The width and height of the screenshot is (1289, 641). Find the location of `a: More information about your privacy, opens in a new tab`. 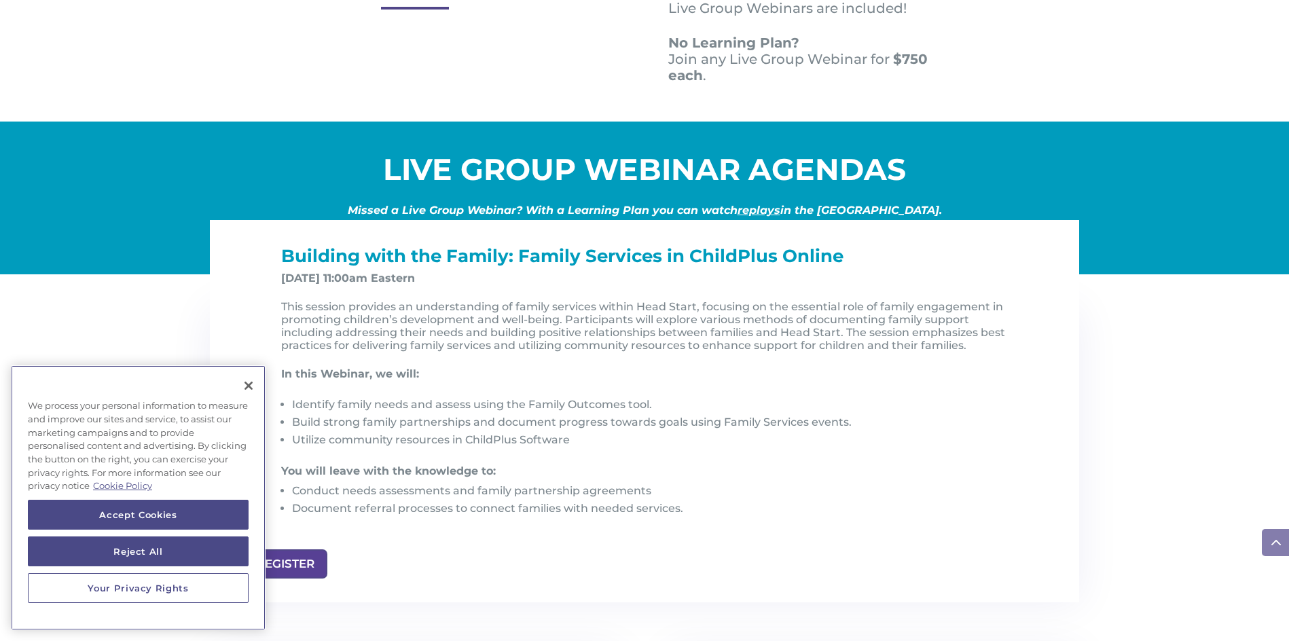

a: More information about your privacy, opens in a new tab is located at coordinates (122, 486).